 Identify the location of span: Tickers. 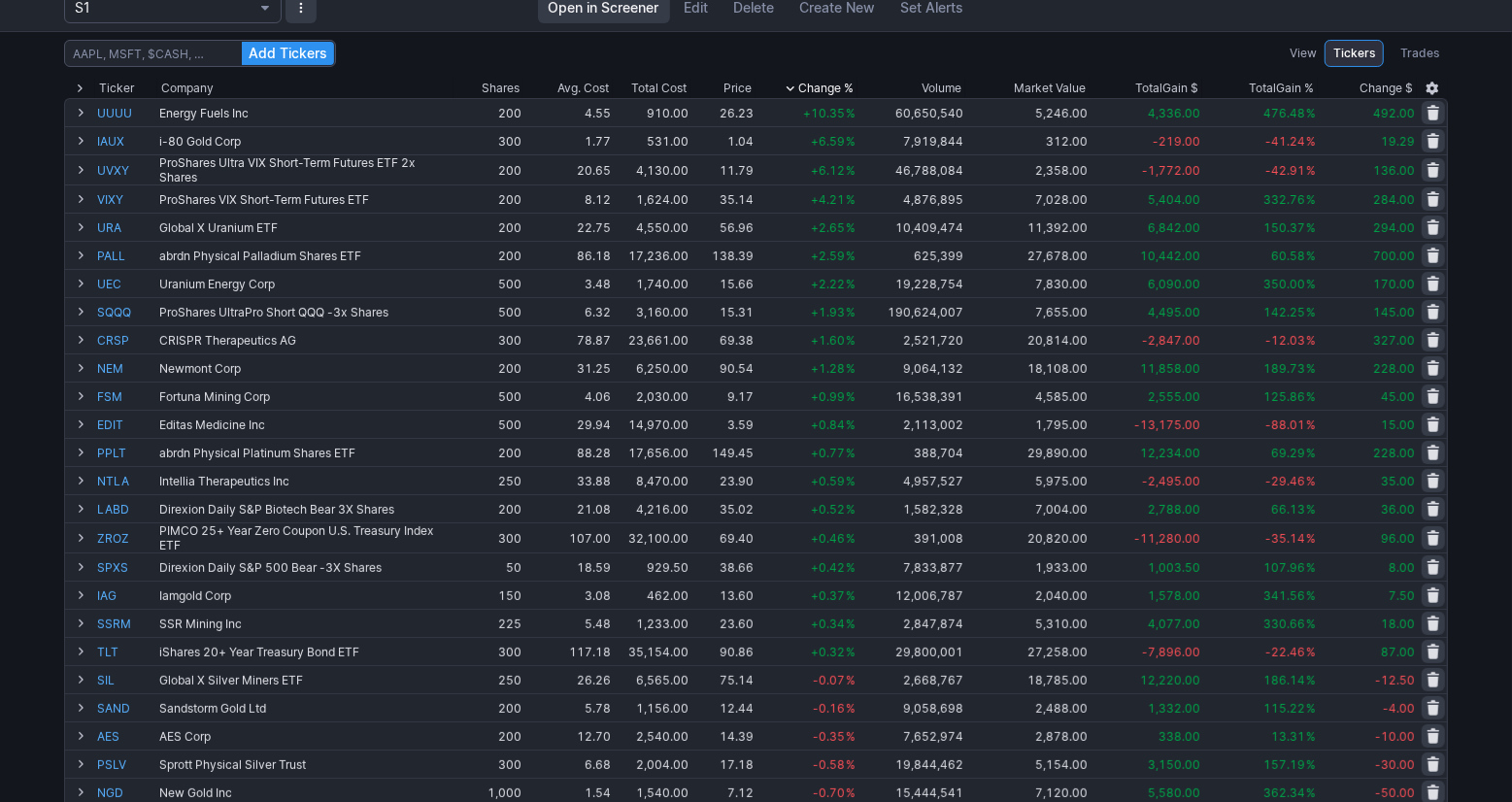
(1354, 54).